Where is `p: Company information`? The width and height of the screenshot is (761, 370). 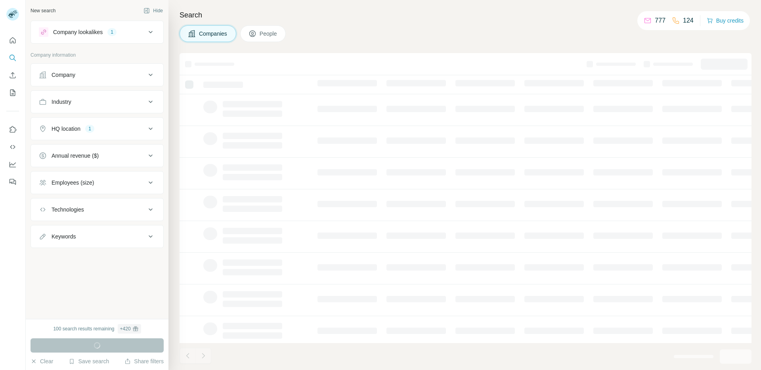
p: Company information is located at coordinates (97, 55).